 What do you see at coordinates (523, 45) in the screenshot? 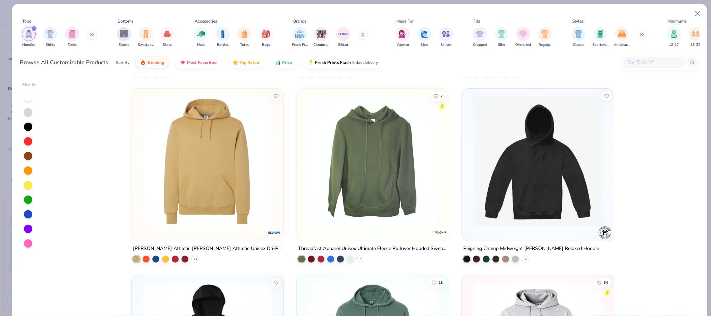
I see `span: Oversized` at bounding box center [523, 45].